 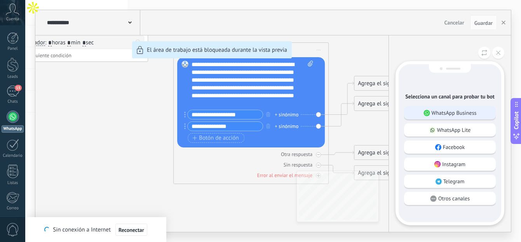 I want to click on div: Correo, so click(x=13, y=208).